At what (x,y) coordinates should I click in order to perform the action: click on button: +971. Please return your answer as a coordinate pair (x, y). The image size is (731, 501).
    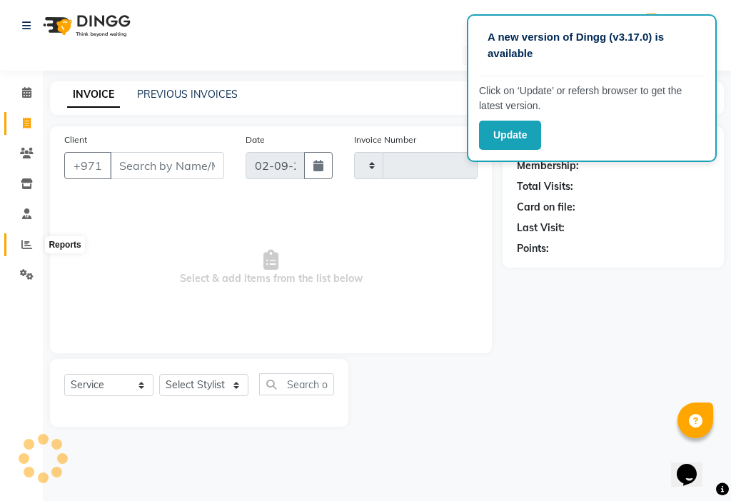
    Looking at the image, I should click on (88, 166).